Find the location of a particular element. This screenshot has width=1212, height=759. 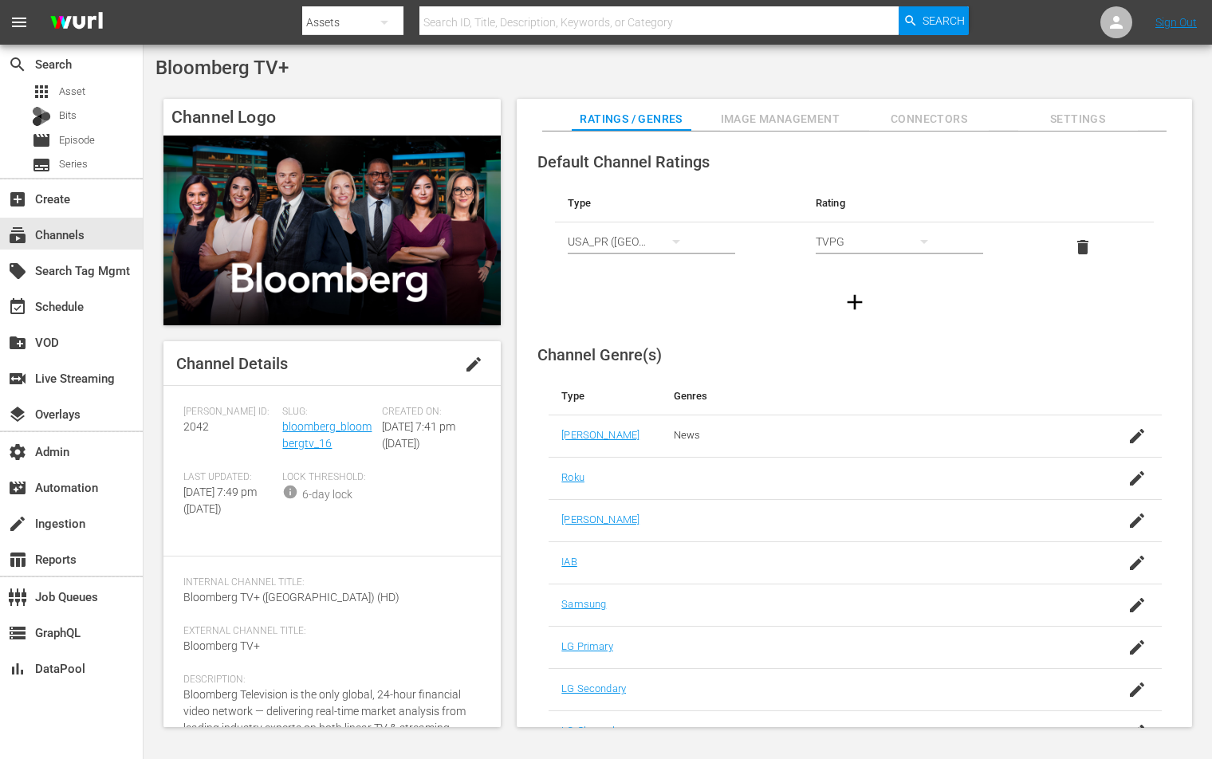

span: menu is located at coordinates (19, 22).